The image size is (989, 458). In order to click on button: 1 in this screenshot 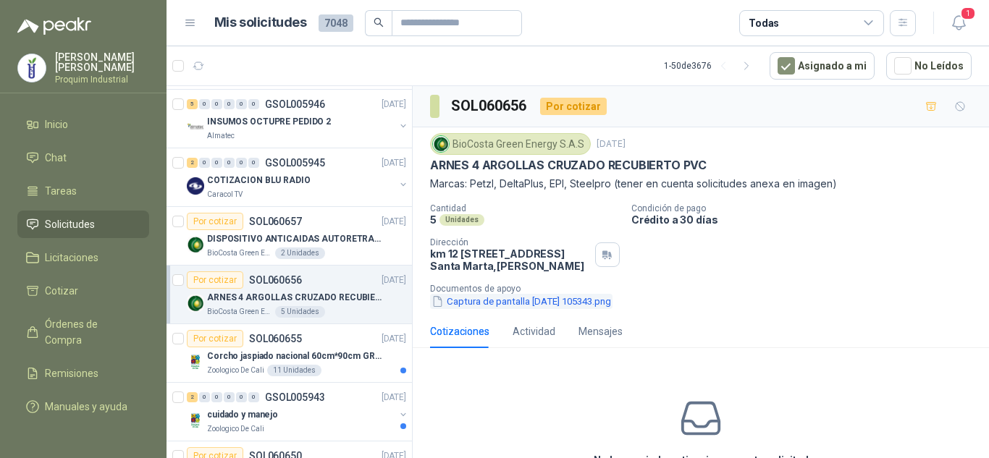, I will do `click(959, 23)`.